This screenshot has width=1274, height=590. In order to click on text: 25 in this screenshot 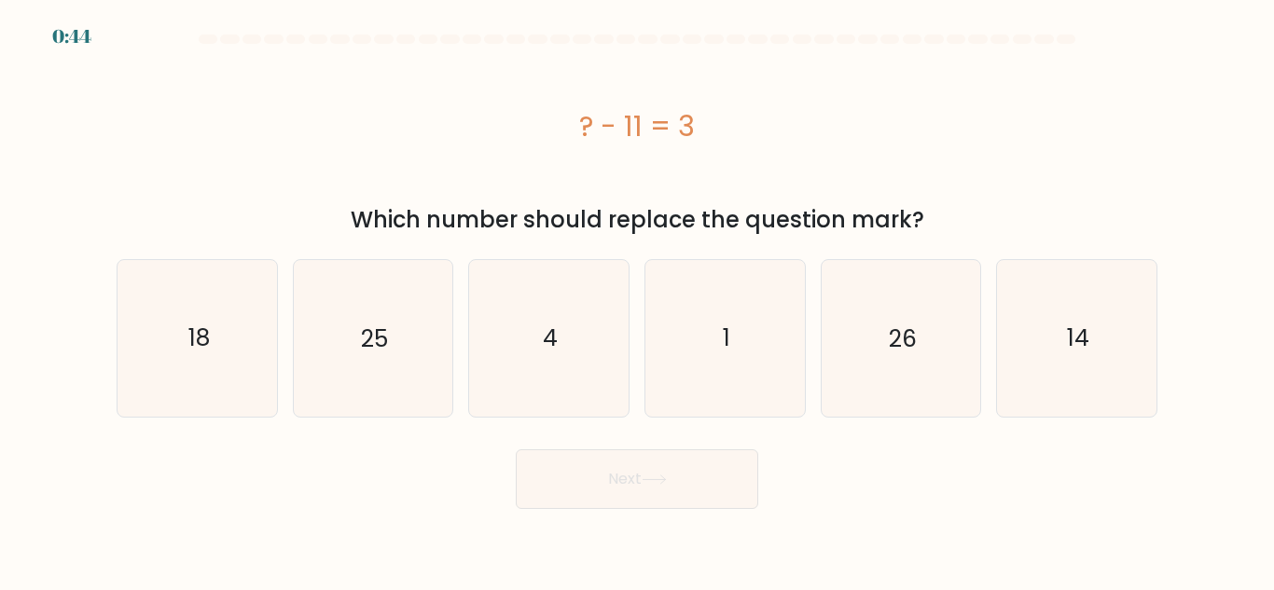, I will do `click(374, 338)`.